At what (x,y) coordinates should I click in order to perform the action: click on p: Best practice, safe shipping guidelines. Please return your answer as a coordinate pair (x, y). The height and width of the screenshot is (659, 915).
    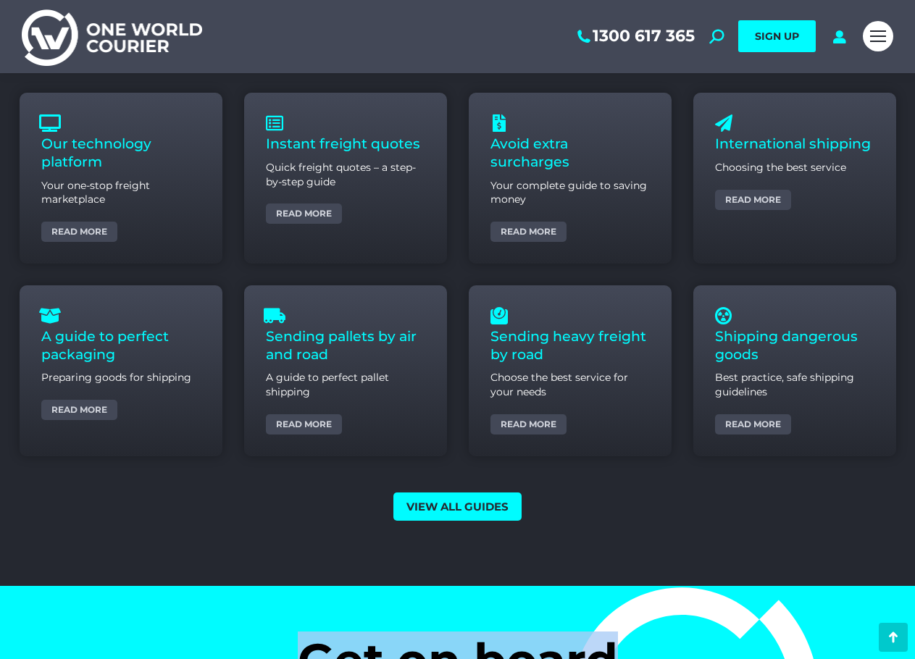
    Looking at the image, I should click on (795, 385).